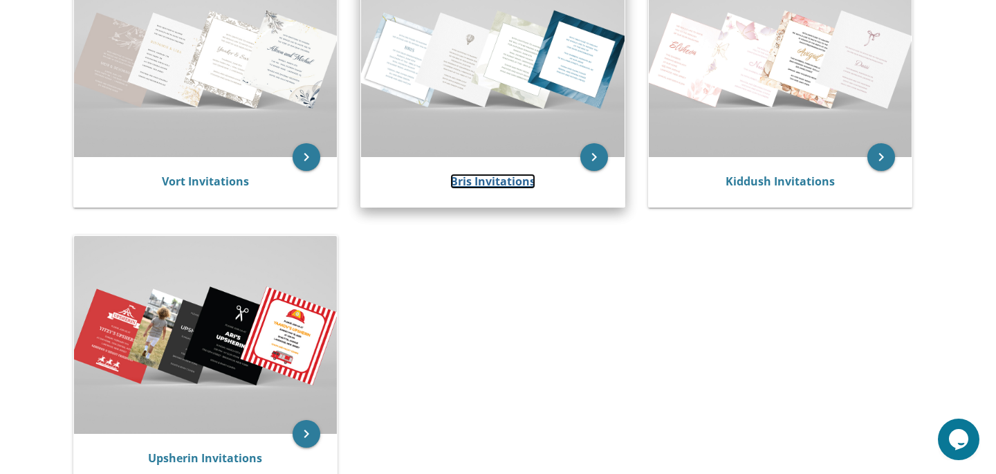  I want to click on a: Kiddush Invitations, so click(781, 181).